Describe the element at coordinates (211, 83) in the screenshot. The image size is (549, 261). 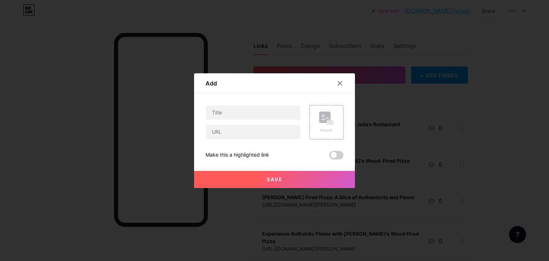
I see `div: Add` at that location.